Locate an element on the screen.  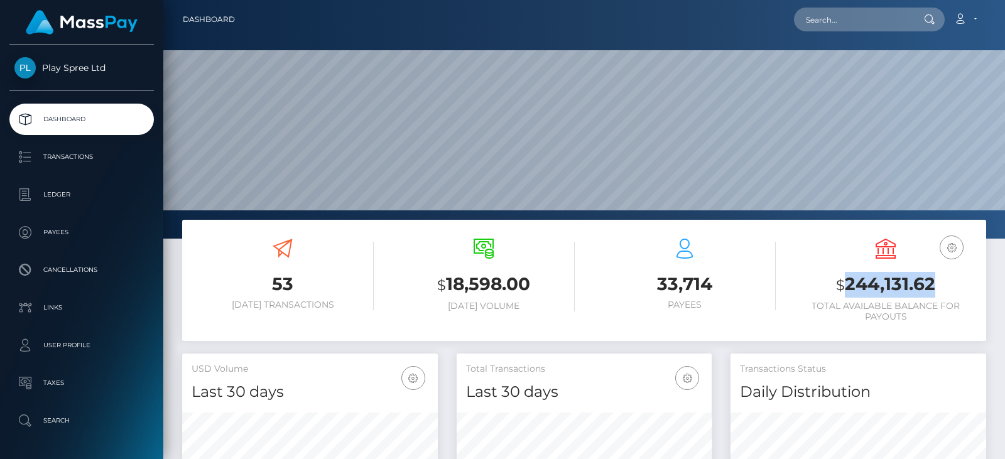
p: Dashboard is located at coordinates (82, 119).